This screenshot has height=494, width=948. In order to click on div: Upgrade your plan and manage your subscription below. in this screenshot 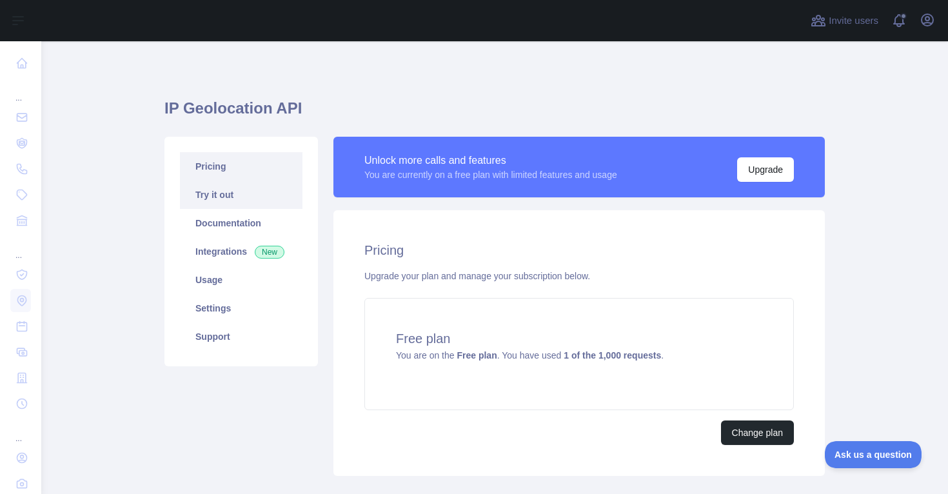, I will do `click(579, 276)`.